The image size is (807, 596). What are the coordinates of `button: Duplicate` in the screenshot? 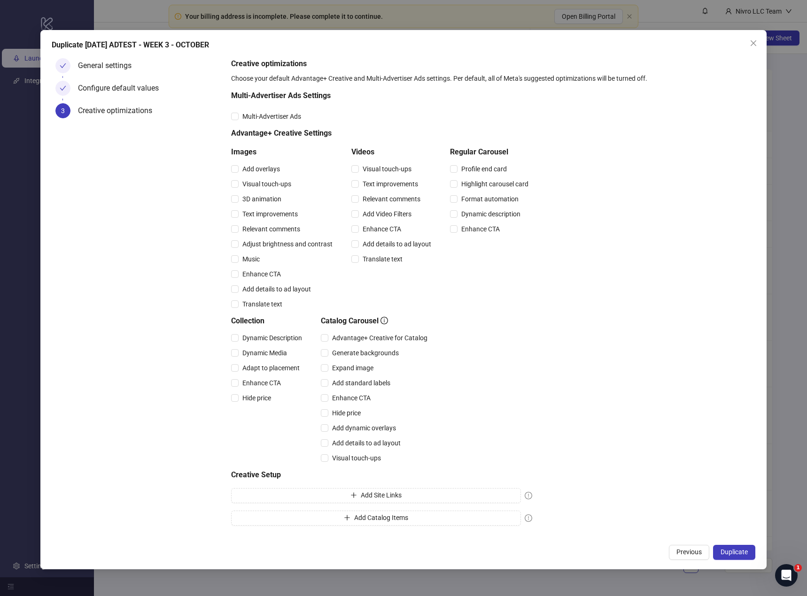 It's located at (734, 553).